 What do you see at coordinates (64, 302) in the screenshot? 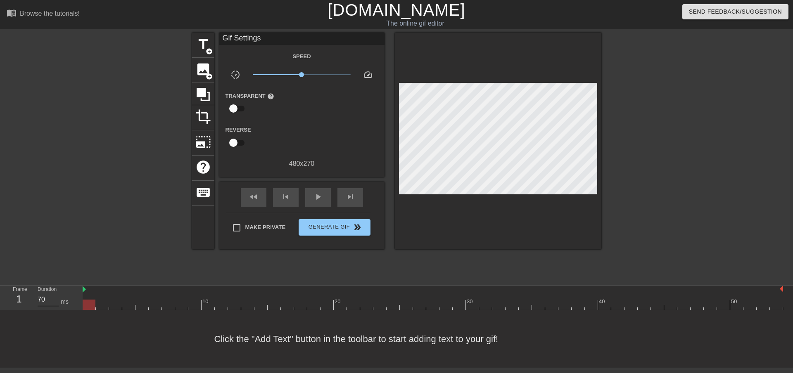
I see `div: ms` at bounding box center [64, 302].